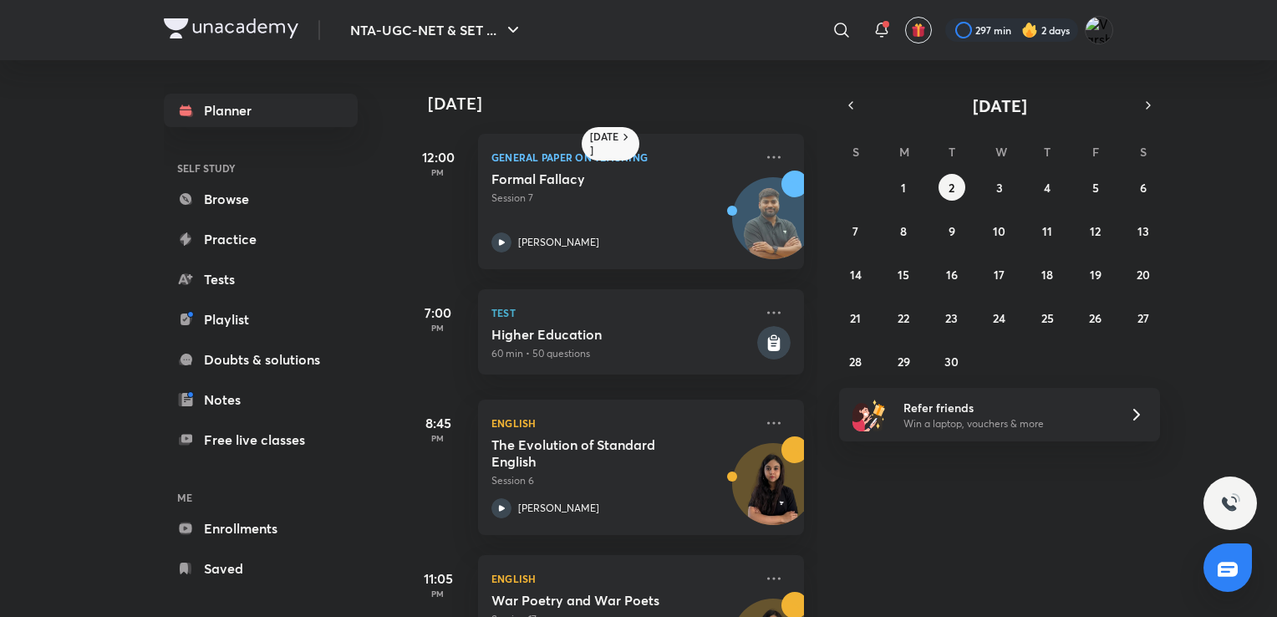 The image size is (1277, 617). I want to click on img: referral, so click(869, 415).